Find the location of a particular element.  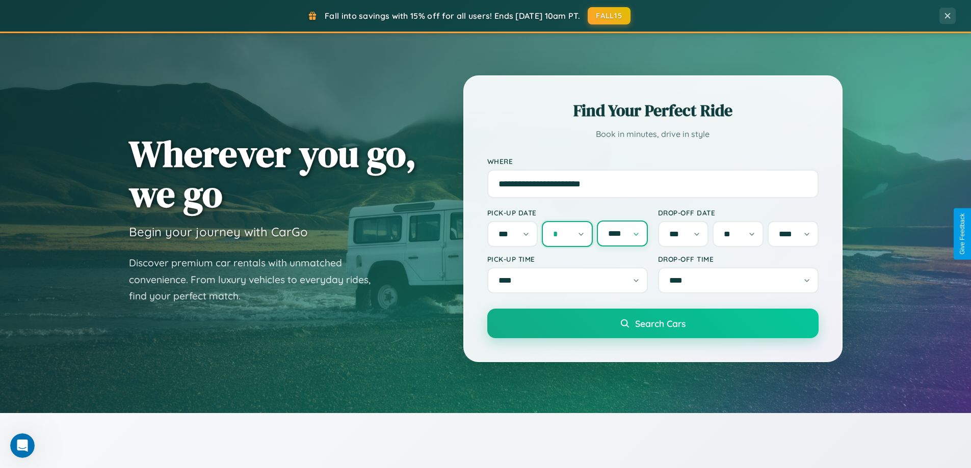

label: Drop-off Date is located at coordinates (738, 212).